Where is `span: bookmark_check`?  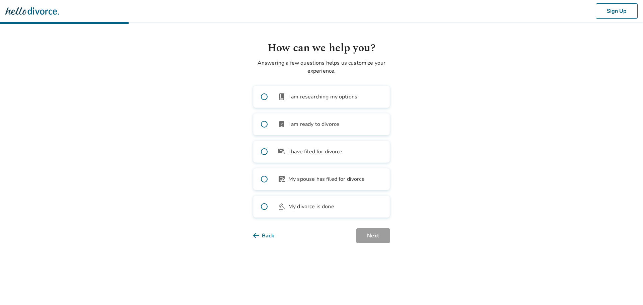 span: bookmark_check is located at coordinates (282, 124).